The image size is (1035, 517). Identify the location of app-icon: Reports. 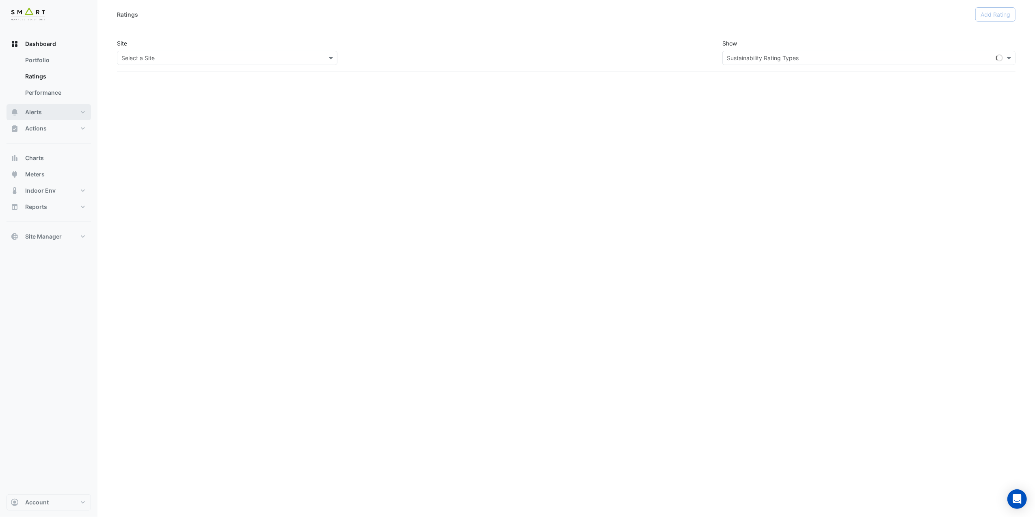
(15, 207).